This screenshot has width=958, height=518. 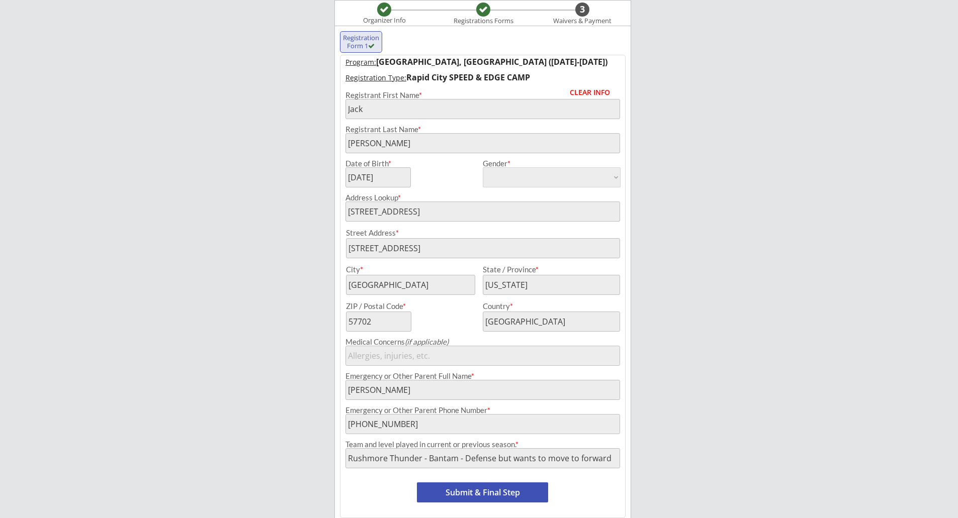 What do you see at coordinates (483, 342) in the screenshot?
I see `div: Medical Concerns` at bounding box center [483, 342].